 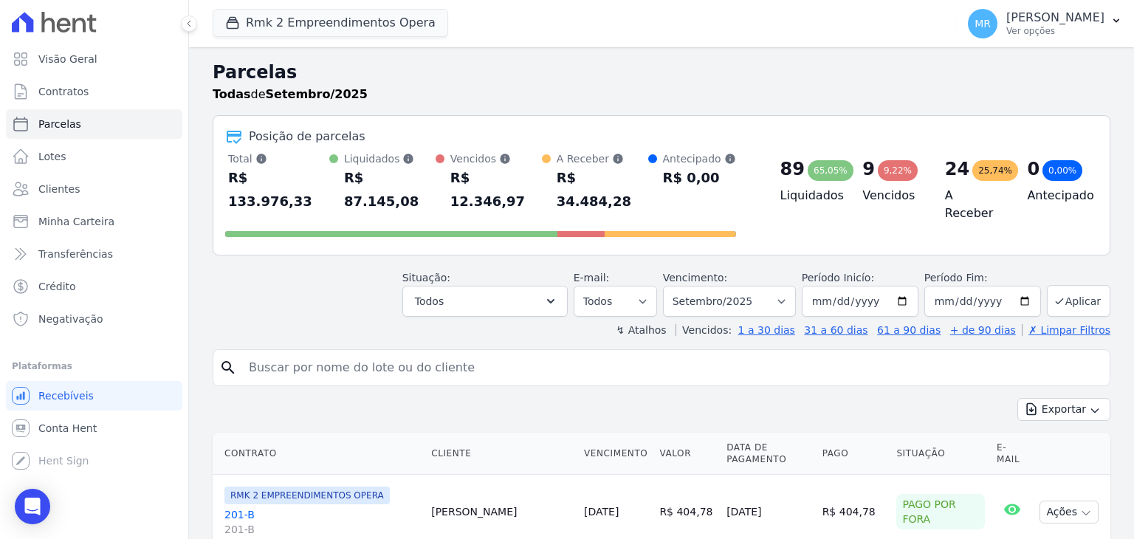 What do you see at coordinates (838, 278) in the screenshot?
I see `label: Período Inicío:` at bounding box center [838, 278].